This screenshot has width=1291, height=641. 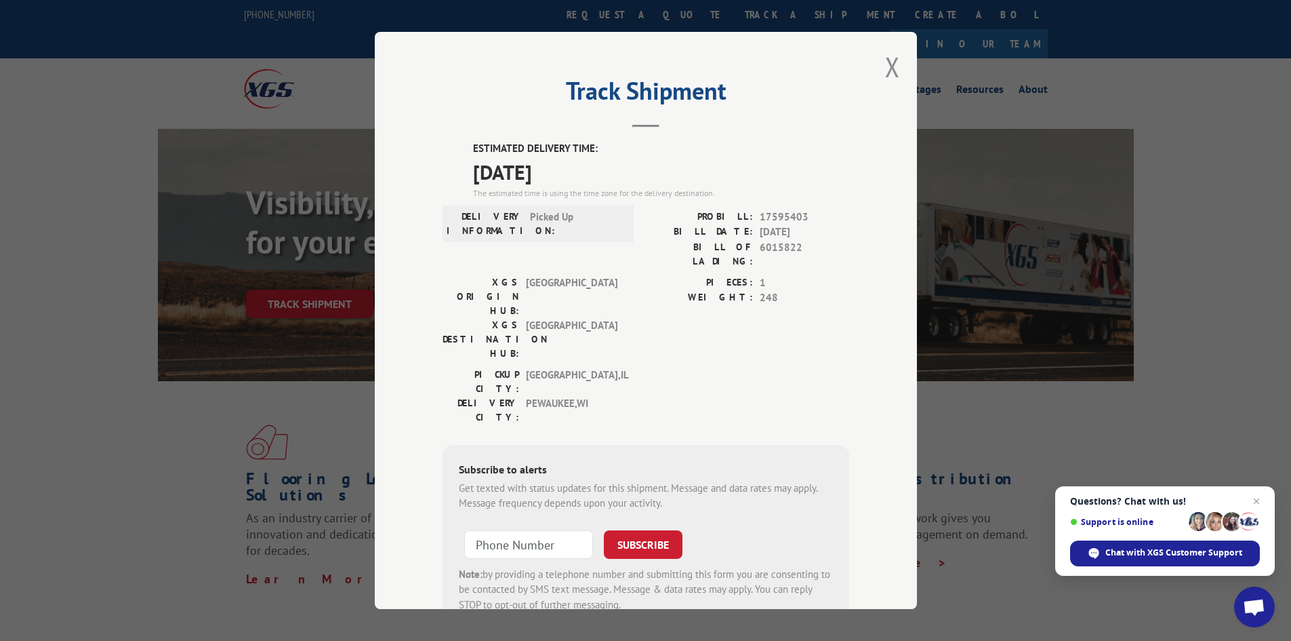 What do you see at coordinates (699, 298) in the screenshot?
I see `label: WEIGHT:` at bounding box center [699, 298].